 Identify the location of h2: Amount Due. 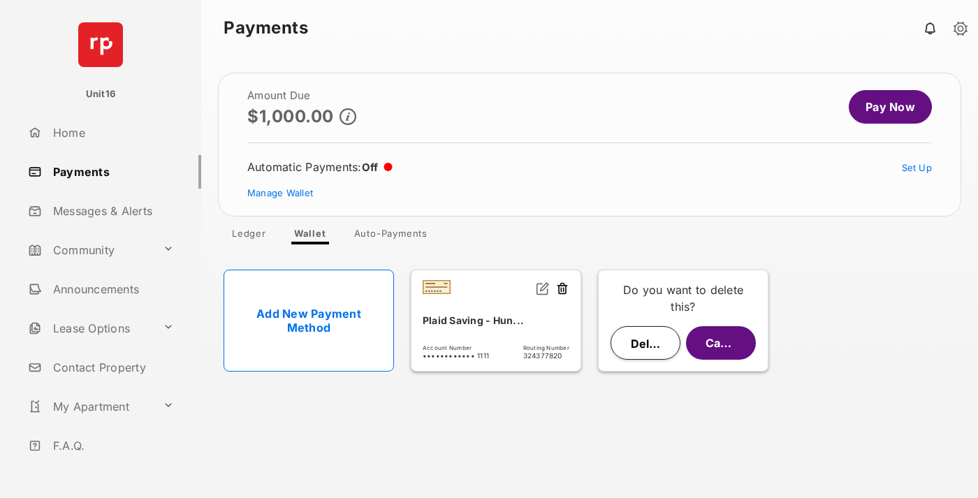
(302, 96).